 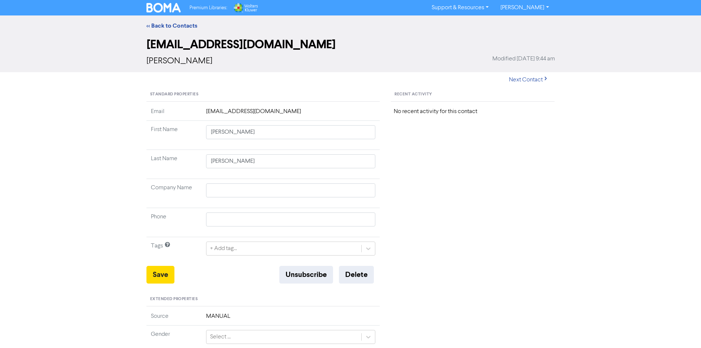 I want to click on div: No recent activity for this contact, so click(x=472, y=111).